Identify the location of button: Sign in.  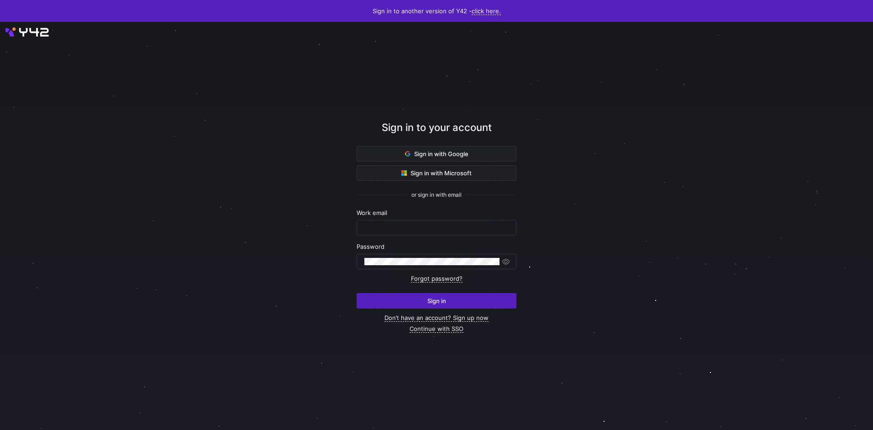
(437, 301).